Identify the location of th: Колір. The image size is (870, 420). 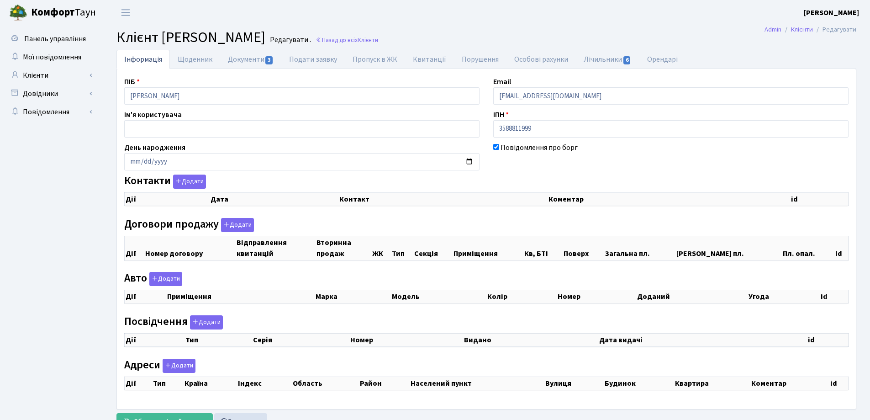
(522, 296).